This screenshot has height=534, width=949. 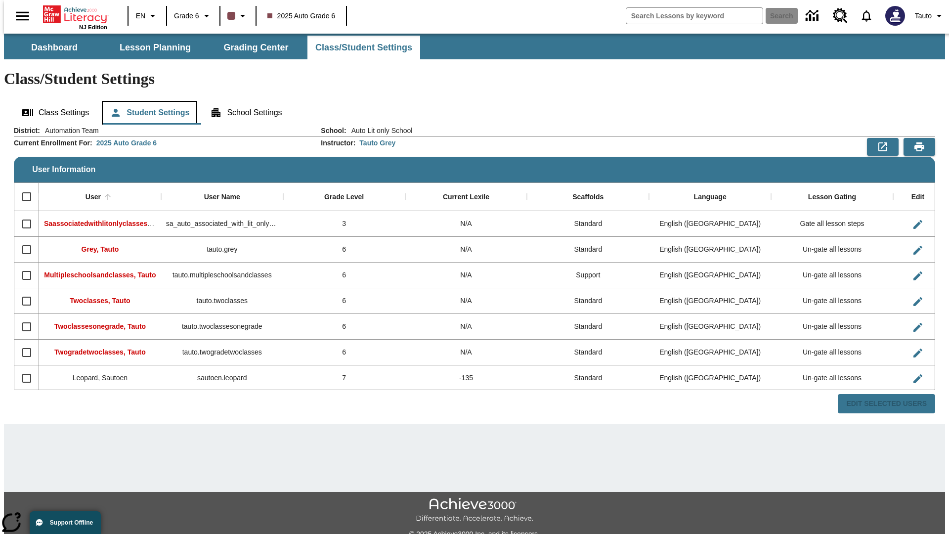 What do you see at coordinates (813, 16) in the screenshot?
I see `a: Data Center` at bounding box center [813, 16].